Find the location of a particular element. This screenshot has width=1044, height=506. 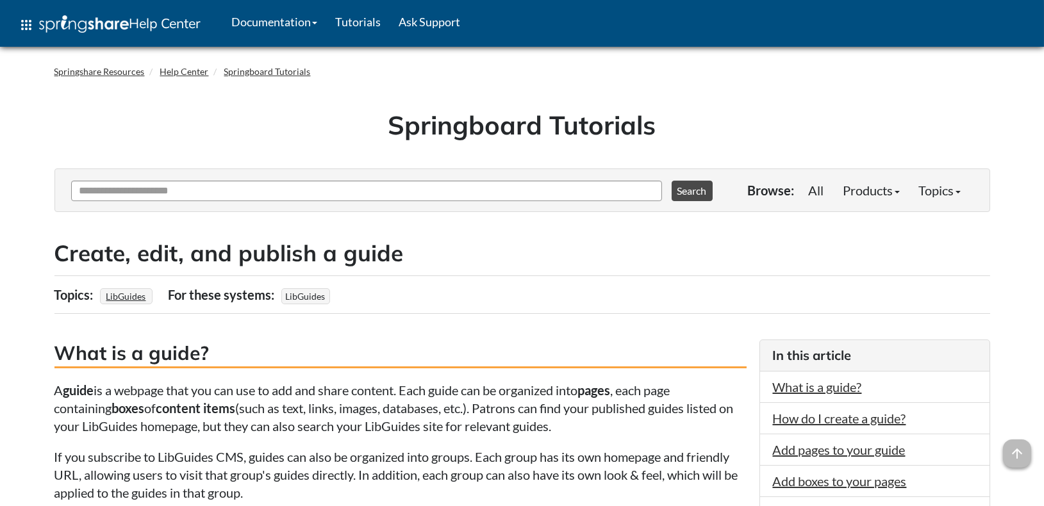

strong: content items is located at coordinates (196, 408).